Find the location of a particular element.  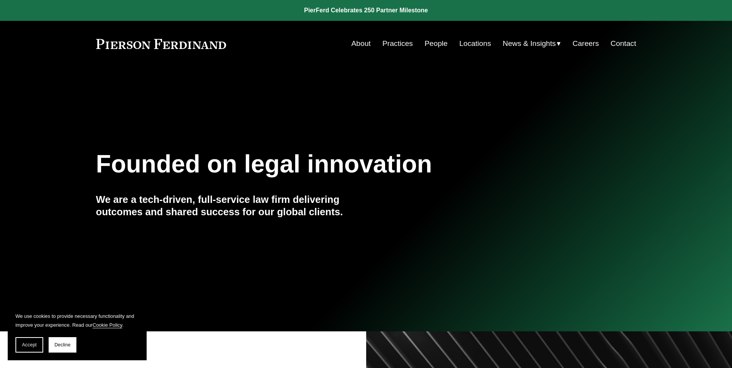

a: folder dropdown is located at coordinates (531, 44).